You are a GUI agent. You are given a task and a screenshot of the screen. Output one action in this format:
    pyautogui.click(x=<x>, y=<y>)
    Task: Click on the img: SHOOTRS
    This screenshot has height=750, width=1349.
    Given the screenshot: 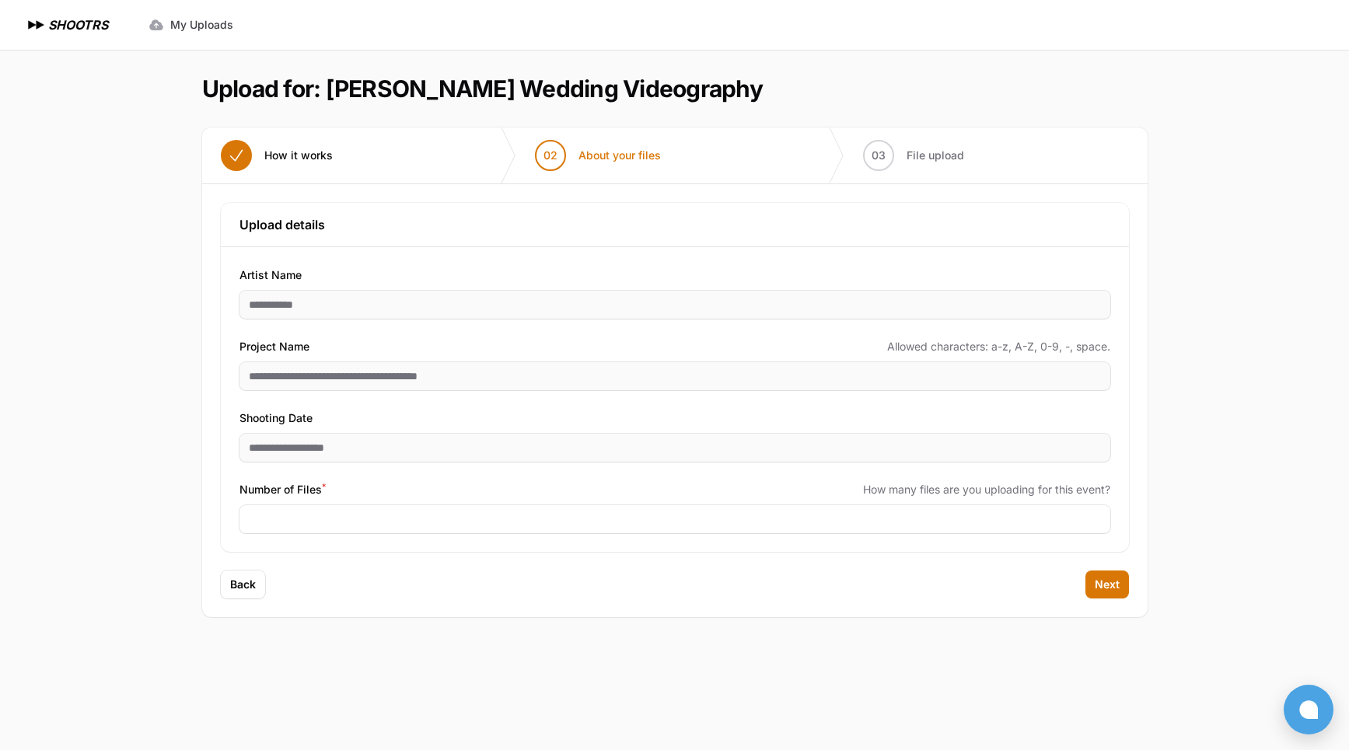 What is the action you would take?
    pyautogui.click(x=37, y=25)
    